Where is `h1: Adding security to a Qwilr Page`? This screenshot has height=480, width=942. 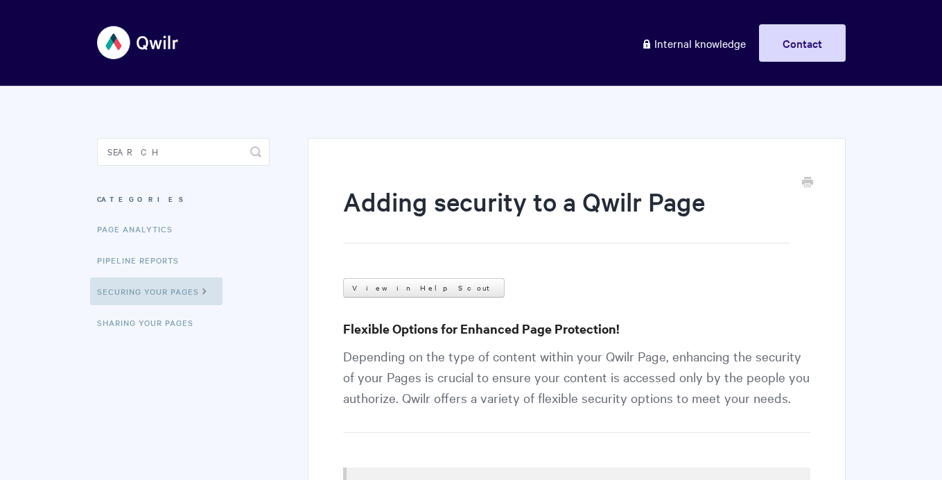 h1: Adding security to a Qwilr Page is located at coordinates (566, 214).